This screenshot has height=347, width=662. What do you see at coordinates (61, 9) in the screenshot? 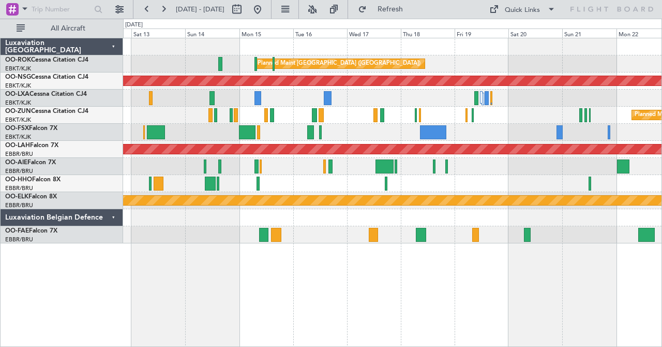
I see `input: Trip Number` at bounding box center [61, 9].